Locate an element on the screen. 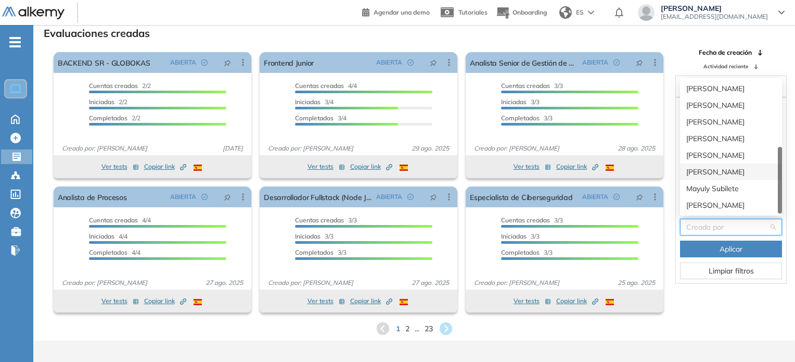 Image resolution: width=795 pixels, height=362 pixels. div: Franshesca Sanchez is located at coordinates (731, 155).